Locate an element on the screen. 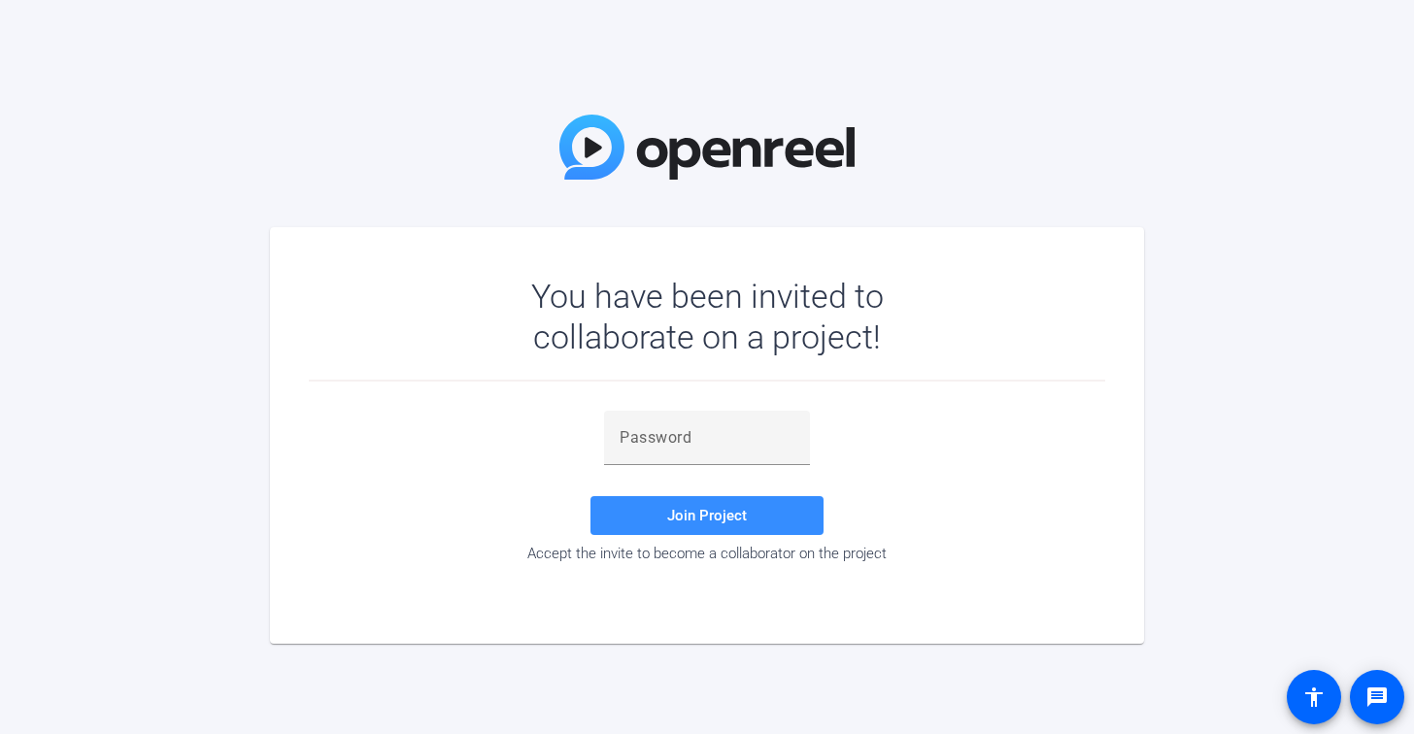 Image resolution: width=1414 pixels, height=734 pixels. mat-icon: accessibility is located at coordinates (1314, 697).